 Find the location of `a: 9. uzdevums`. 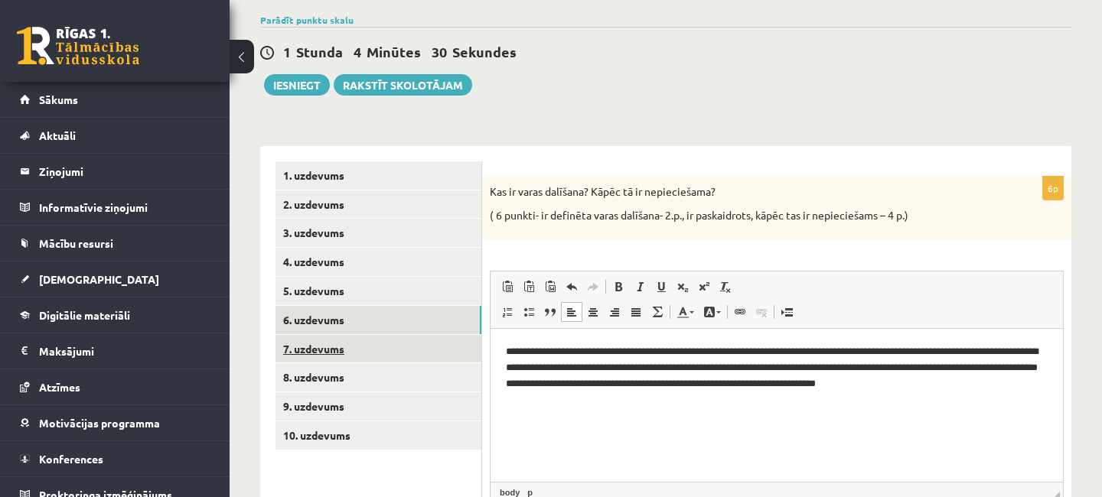

a: 9. uzdevums is located at coordinates (378, 406).